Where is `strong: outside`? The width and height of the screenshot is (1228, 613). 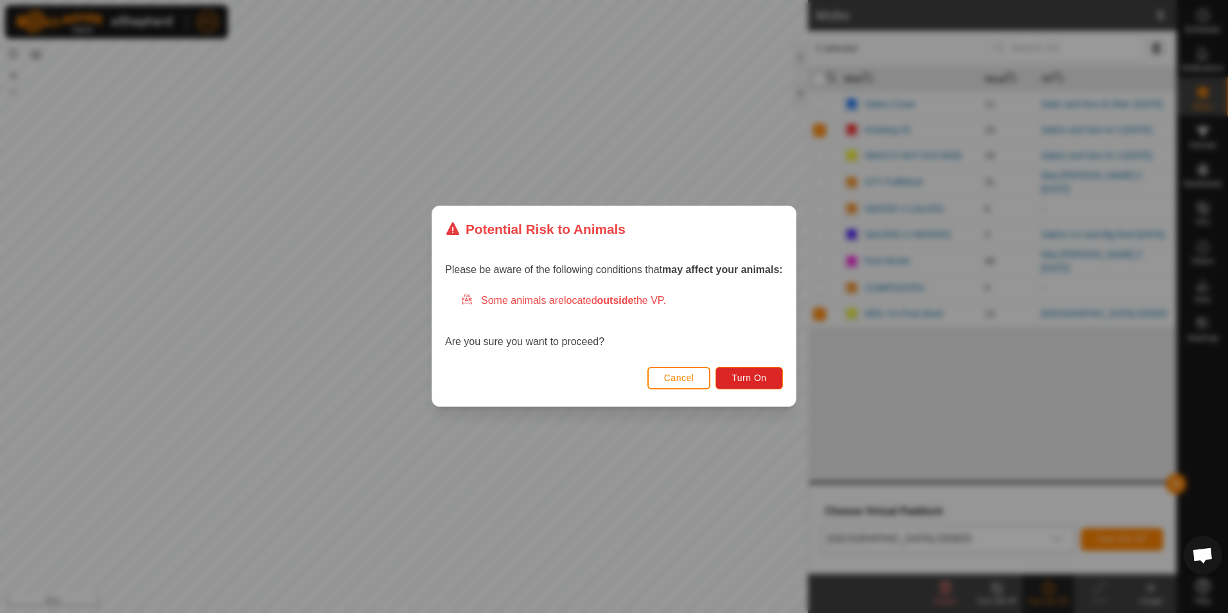 strong: outside is located at coordinates (615, 301).